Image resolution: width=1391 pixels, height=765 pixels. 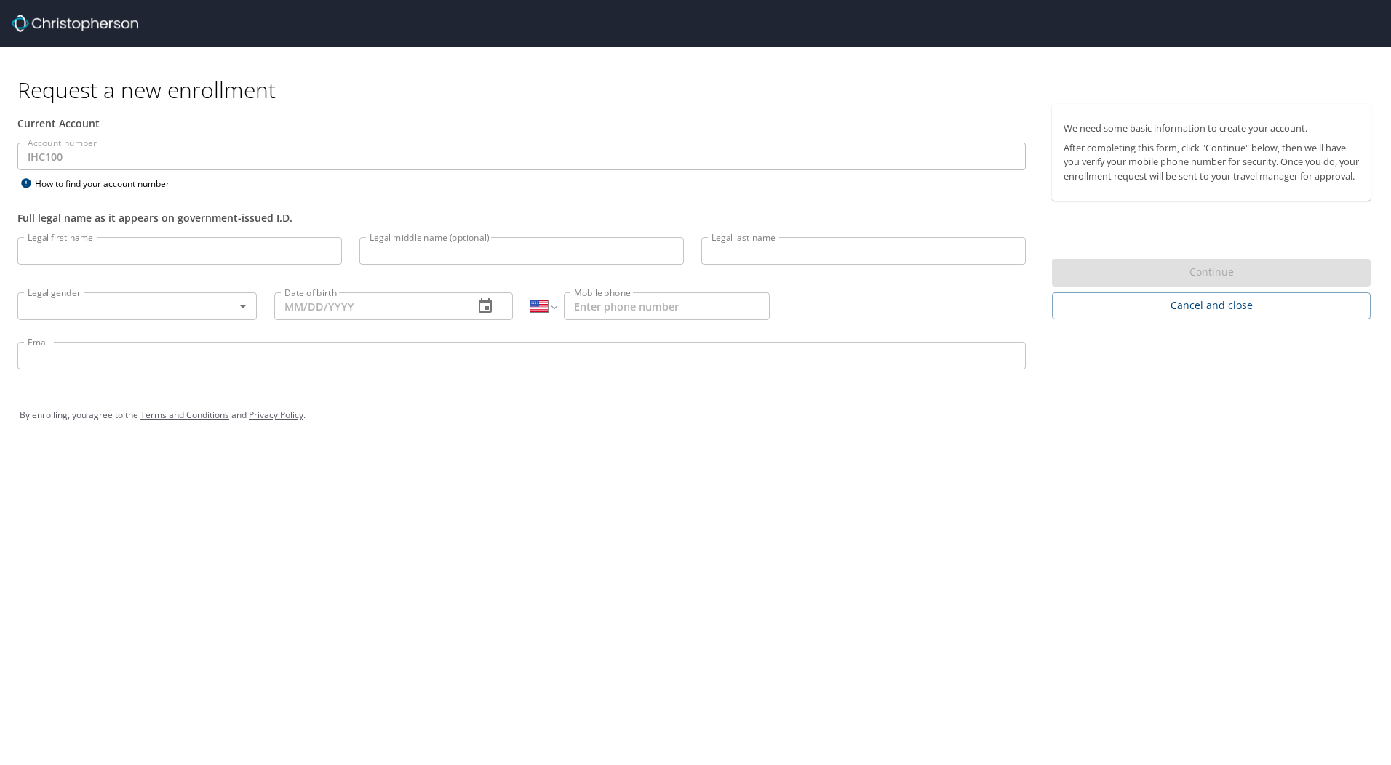 I want to click on div: How to find your account number, so click(x=108, y=183).